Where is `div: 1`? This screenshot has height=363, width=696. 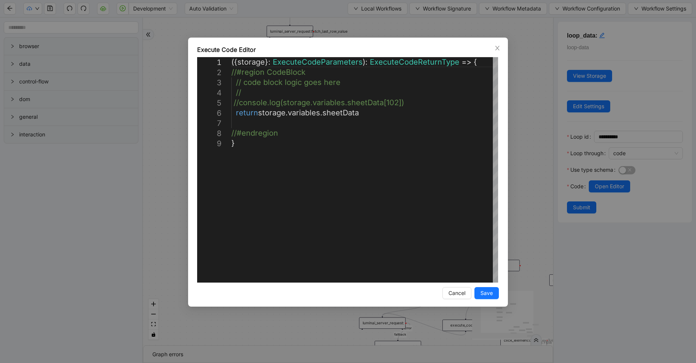
div: 1 is located at coordinates (209, 62).